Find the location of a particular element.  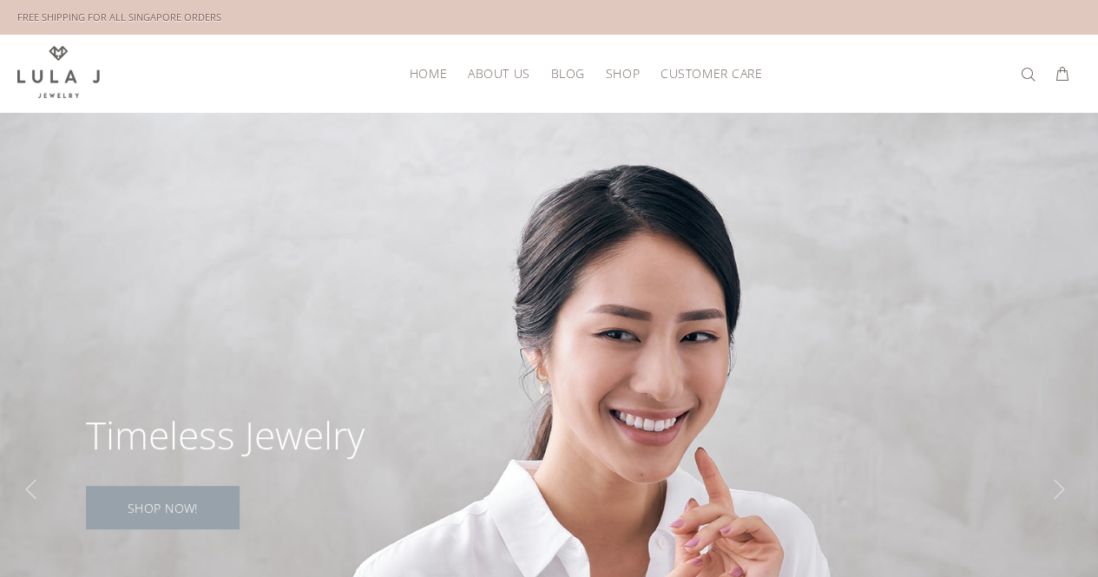

div: Timeless Jewelry is located at coordinates (225, 435).